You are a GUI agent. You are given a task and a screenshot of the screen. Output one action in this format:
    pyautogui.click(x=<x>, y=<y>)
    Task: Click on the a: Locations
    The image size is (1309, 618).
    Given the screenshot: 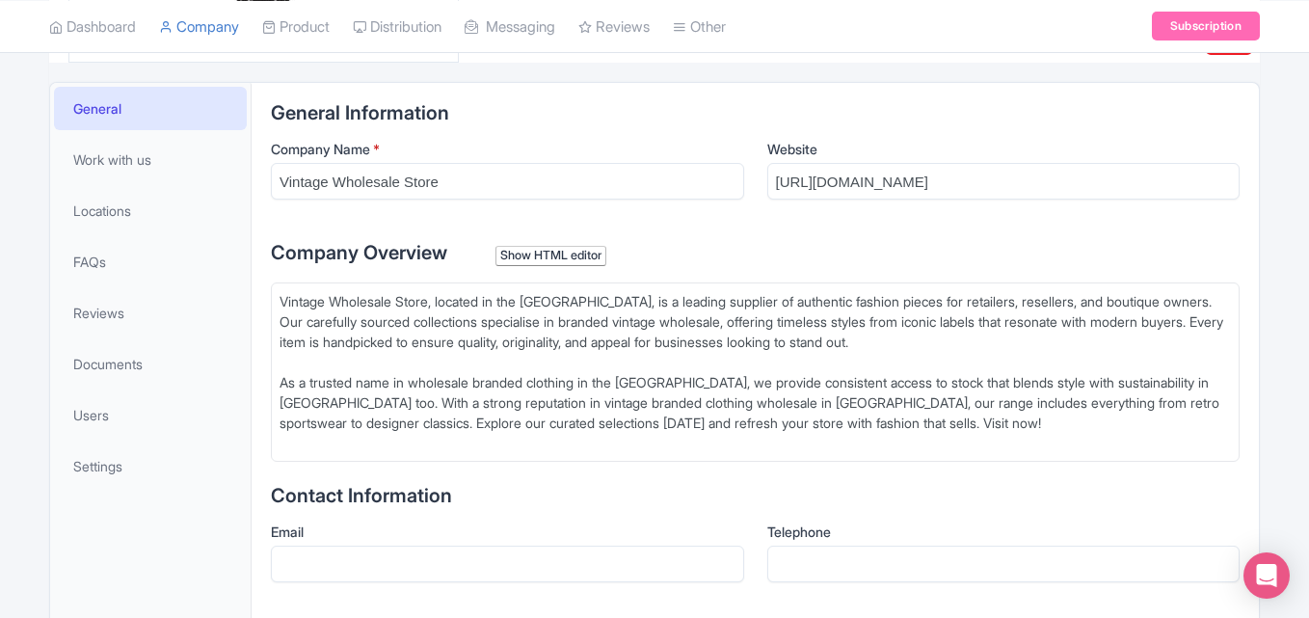 What is the action you would take?
    pyautogui.click(x=150, y=210)
    